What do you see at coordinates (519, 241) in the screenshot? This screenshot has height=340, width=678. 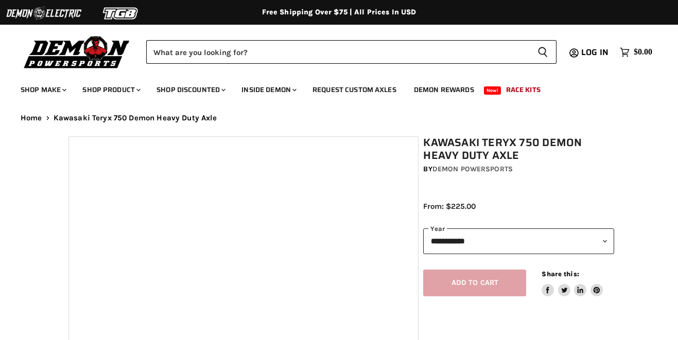 I see `select: year` at bounding box center [519, 241].